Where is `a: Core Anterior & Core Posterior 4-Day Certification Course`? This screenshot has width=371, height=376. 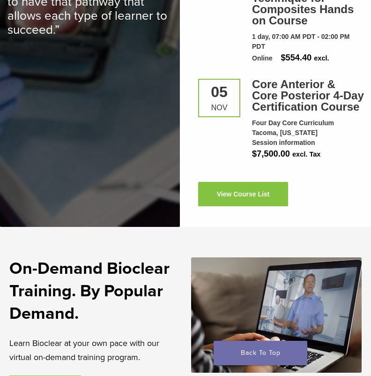
a: Core Anterior & Core Posterior 4-Day Certification Course is located at coordinates (308, 95).